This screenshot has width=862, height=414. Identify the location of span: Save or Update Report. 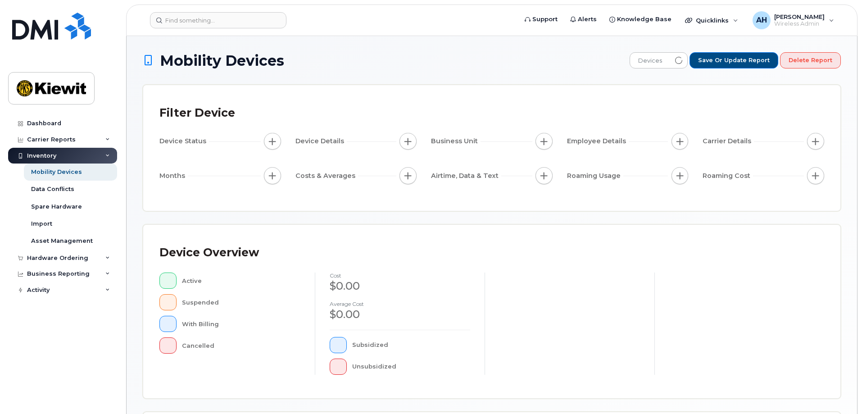
(734, 60).